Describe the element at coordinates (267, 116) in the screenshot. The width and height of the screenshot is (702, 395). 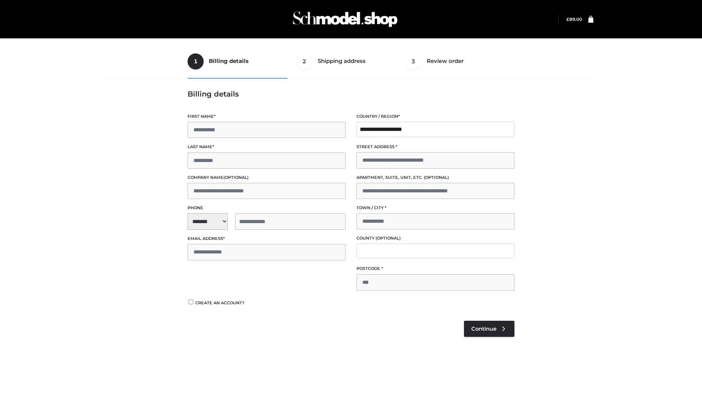
I see `label: First name` at that location.